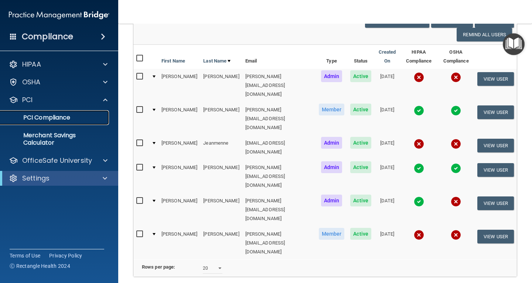 This screenshot has height=283, width=532. Describe the element at coordinates (58, 100) in the screenshot. I see `a: PCI` at that location.